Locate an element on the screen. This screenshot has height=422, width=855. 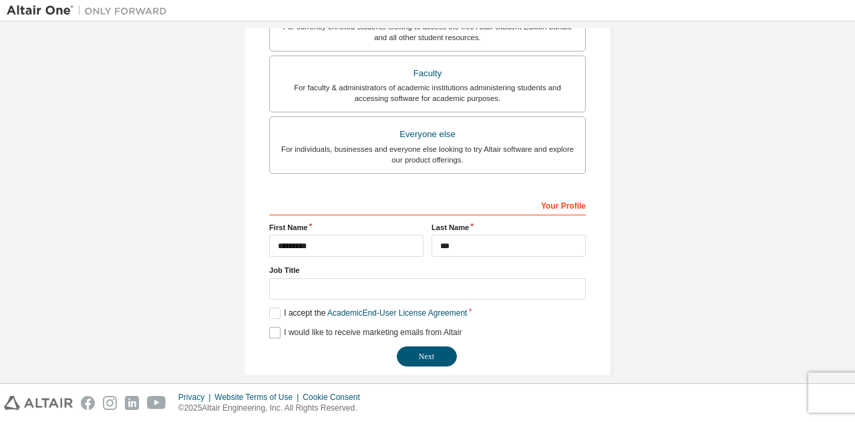
div: For individuals, businesses and everyone else looking to try Altair software and explore our prod... is located at coordinates (428, 154).